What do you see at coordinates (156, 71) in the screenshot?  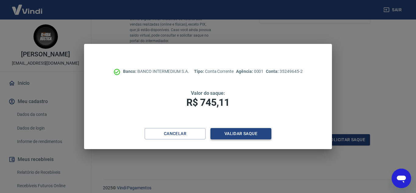 I see `p: BANCO INTERMEDIUM S.A.` at bounding box center [156, 71].